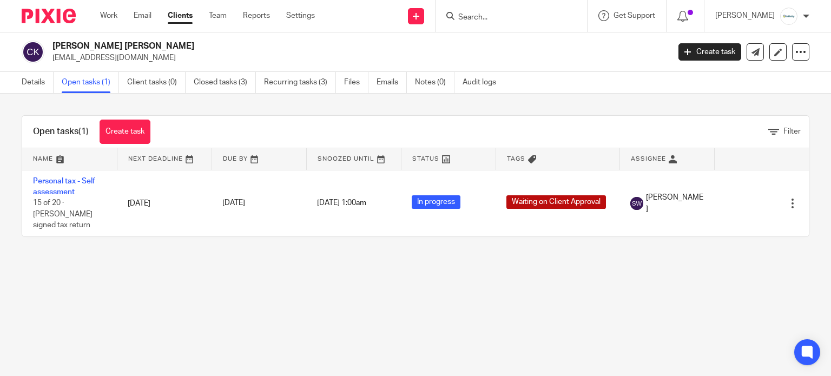 This screenshot has height=376, width=831. What do you see at coordinates (83, 131) in the screenshot?
I see `span: (1)` at bounding box center [83, 131].